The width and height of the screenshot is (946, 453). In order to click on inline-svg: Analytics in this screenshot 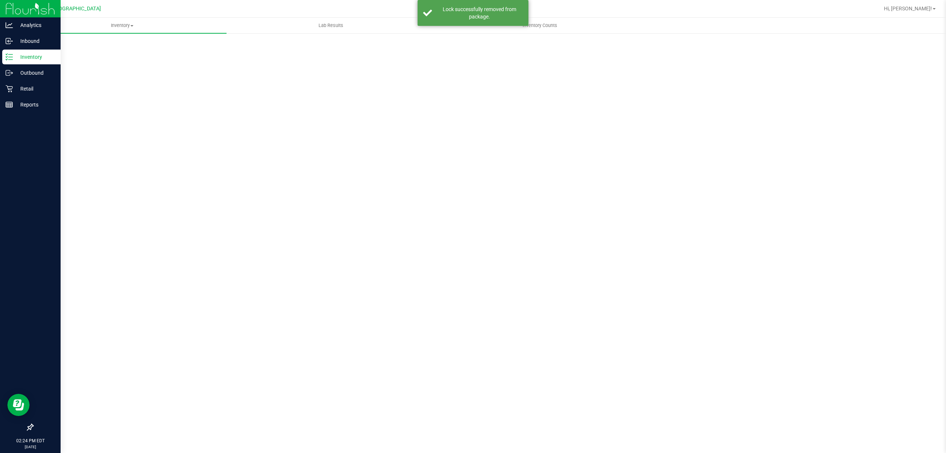, I will do `click(9, 25)`.